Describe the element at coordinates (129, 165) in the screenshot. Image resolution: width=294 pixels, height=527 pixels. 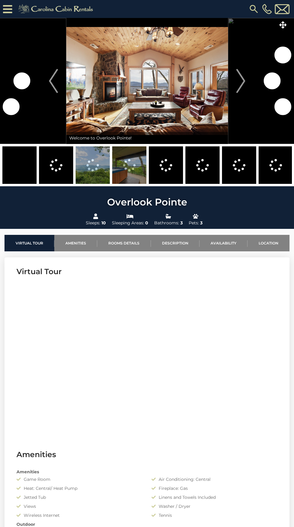
I see `img: 169113765` at that location.